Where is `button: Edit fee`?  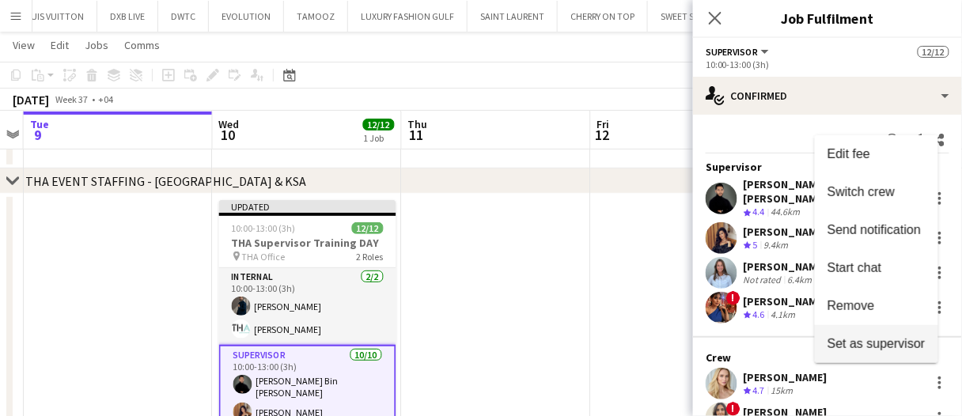
button: Edit fee is located at coordinates (877, 154).